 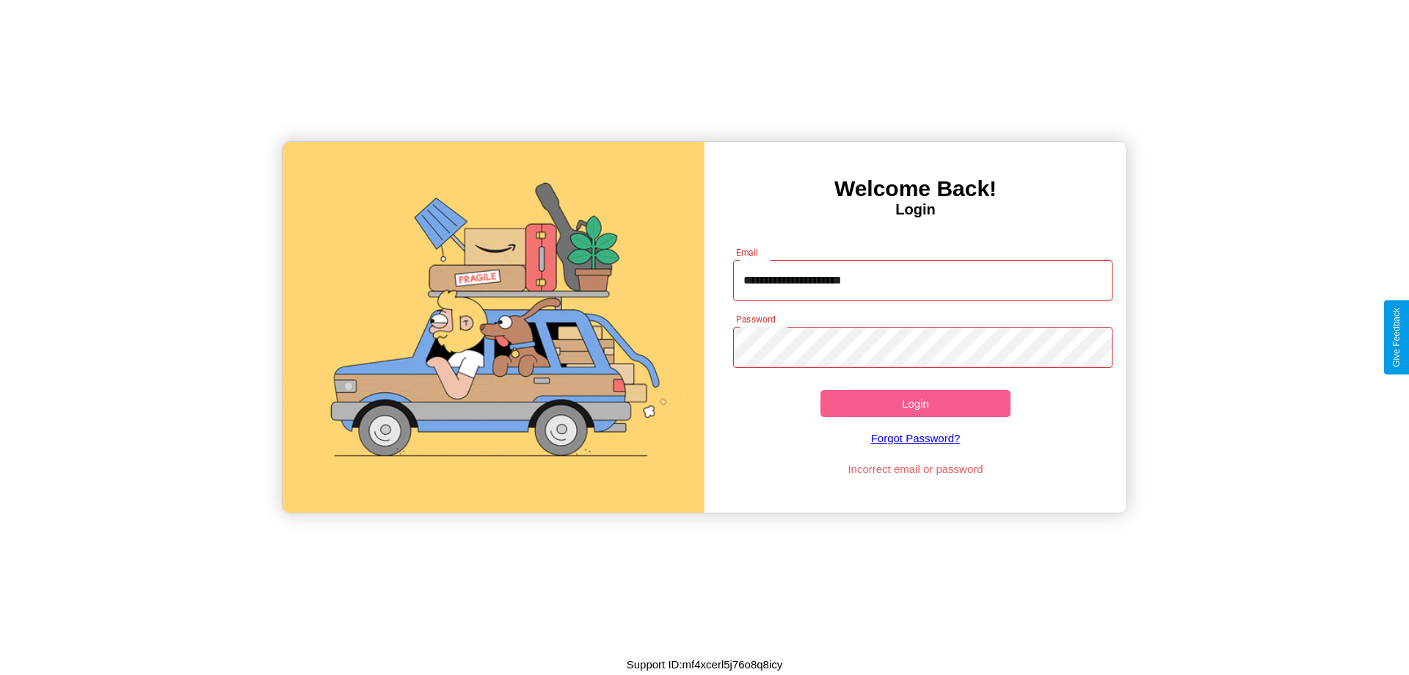 I want to click on a: Forgot Password?, so click(x=916, y=438).